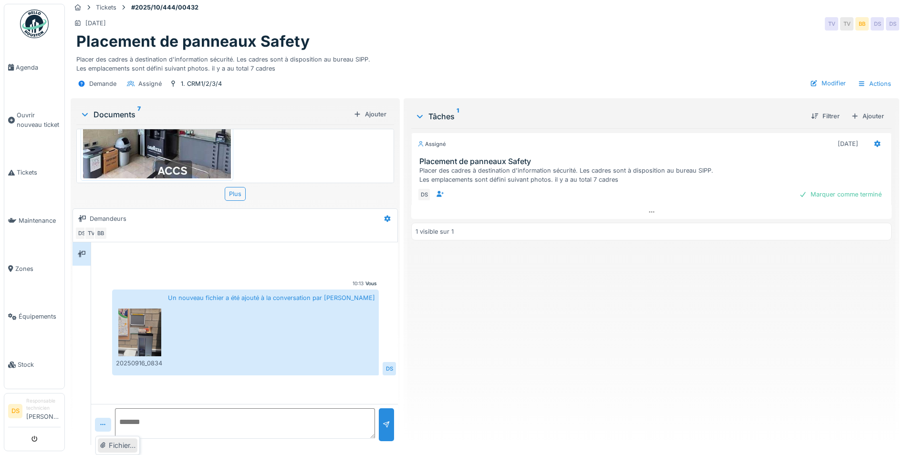 The image size is (905, 455). I want to click on span: Équipements, so click(40, 316).